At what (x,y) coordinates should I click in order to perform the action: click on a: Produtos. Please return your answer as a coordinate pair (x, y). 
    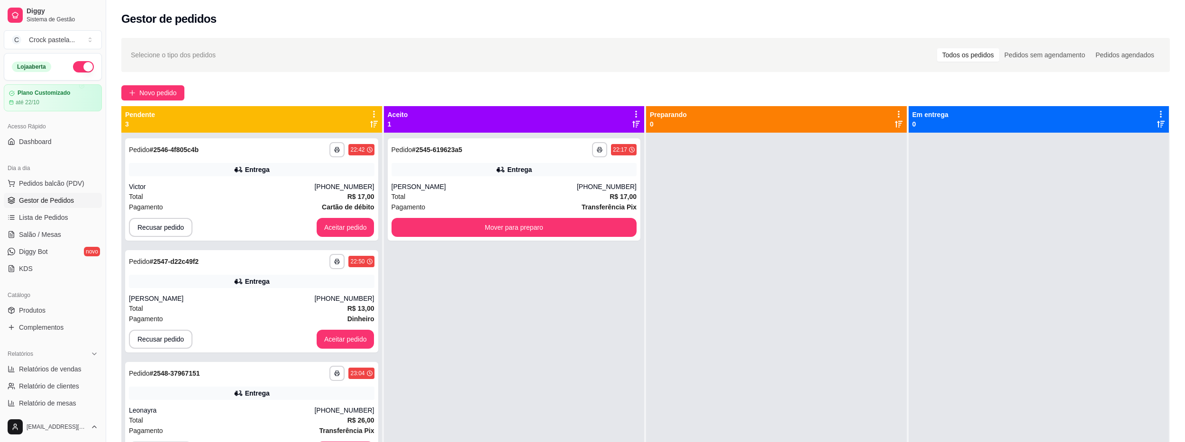
    Looking at the image, I should click on (53, 310).